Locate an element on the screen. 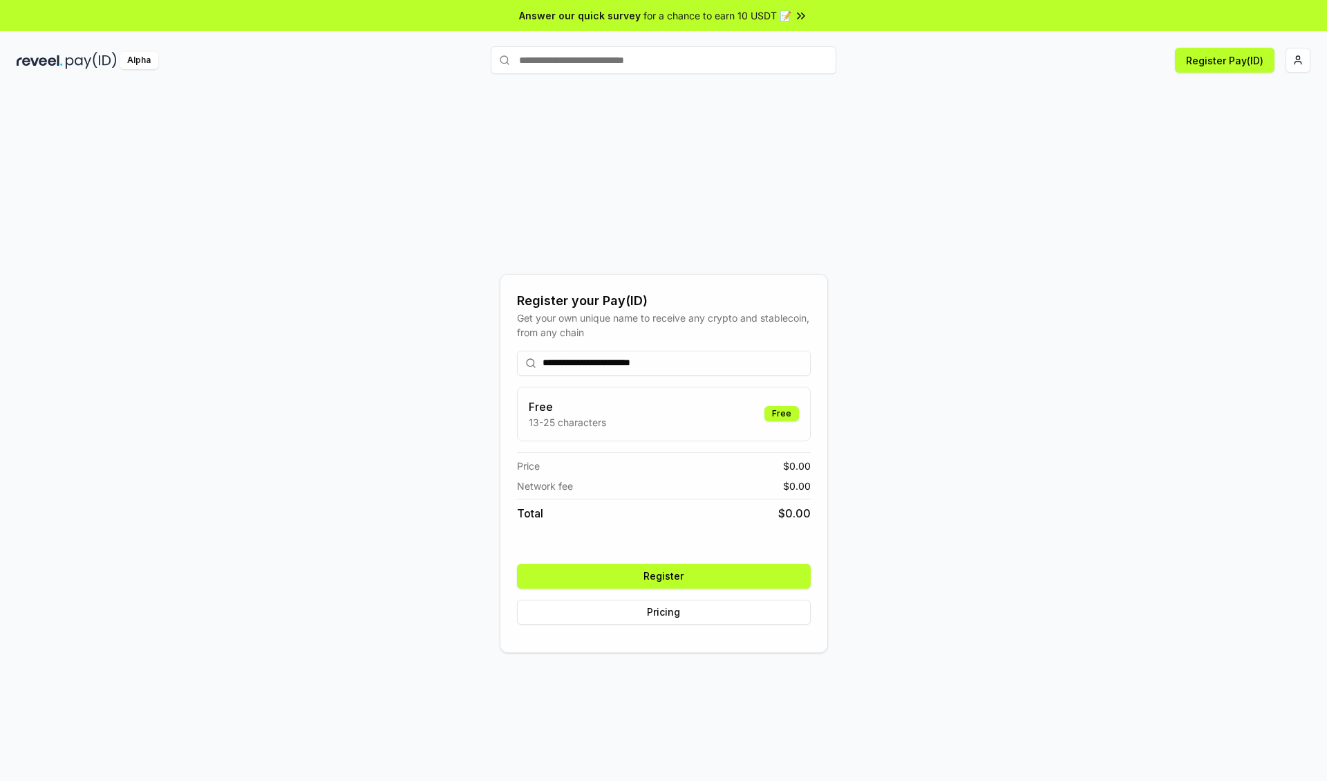 The image size is (1327, 781). span: Network fee is located at coordinates (545, 485).